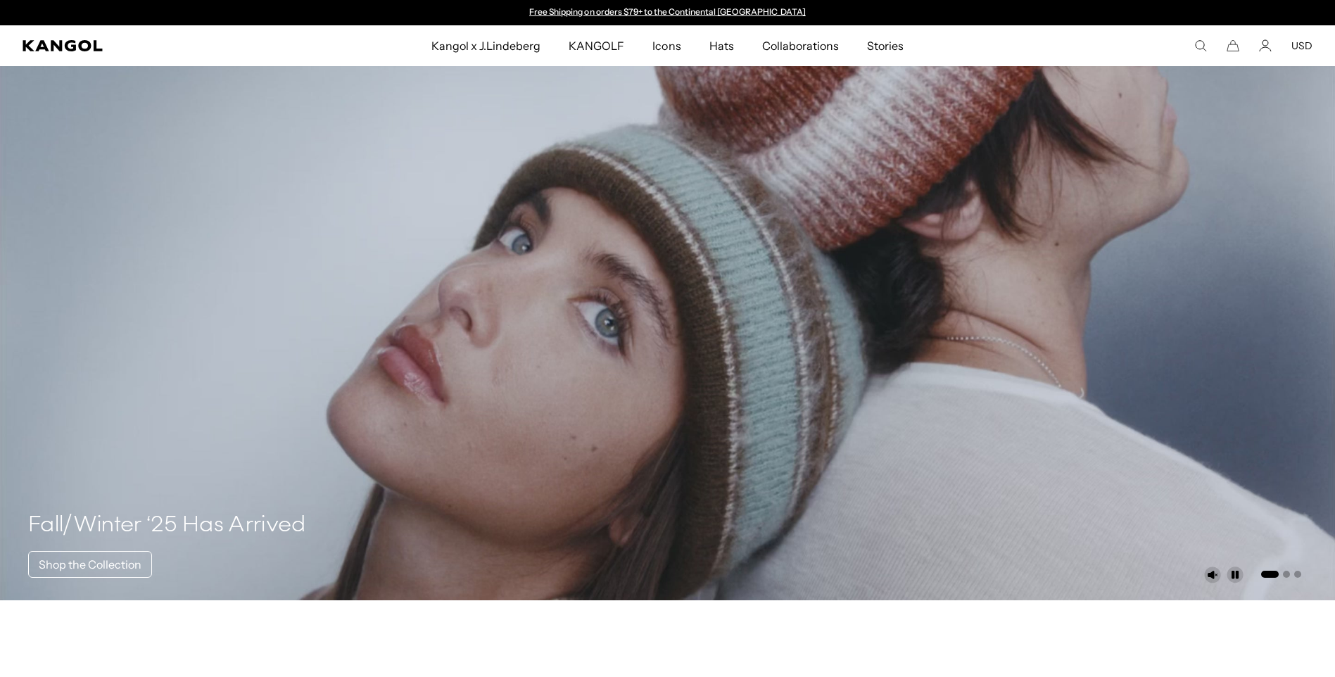 The width and height of the screenshot is (1335, 677). Describe the element at coordinates (596, 46) in the screenshot. I see `a: KANGOLF` at that location.